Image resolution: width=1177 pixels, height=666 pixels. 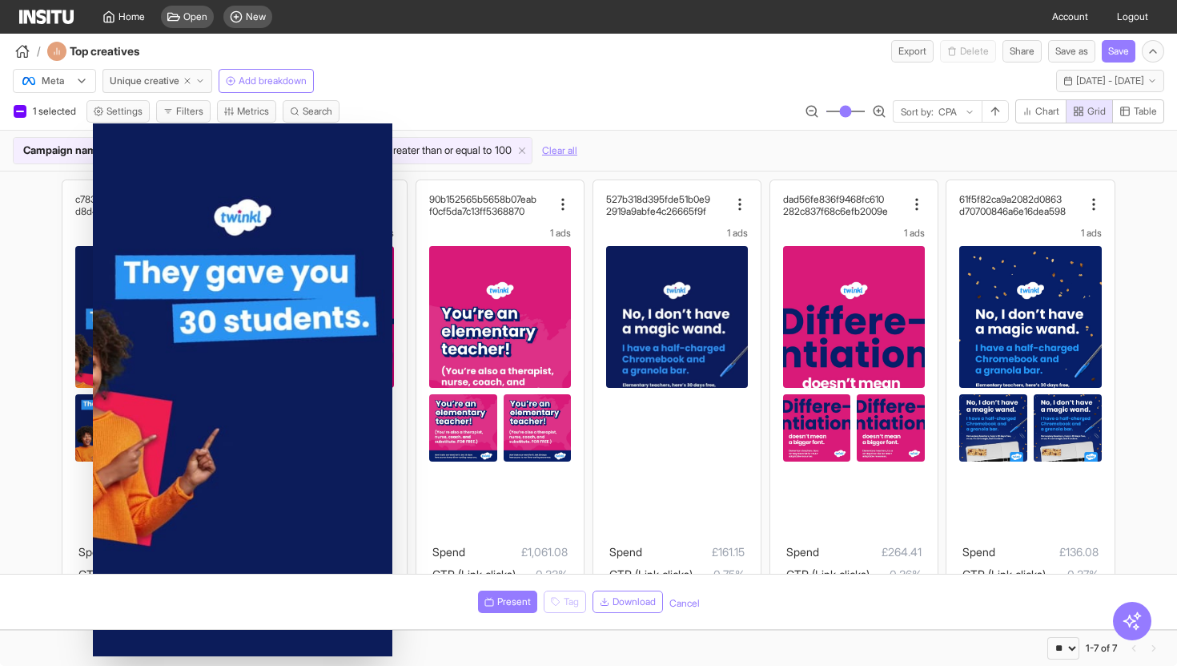 What do you see at coordinates (256, 17) in the screenshot?
I see `span: New` at bounding box center [256, 17].